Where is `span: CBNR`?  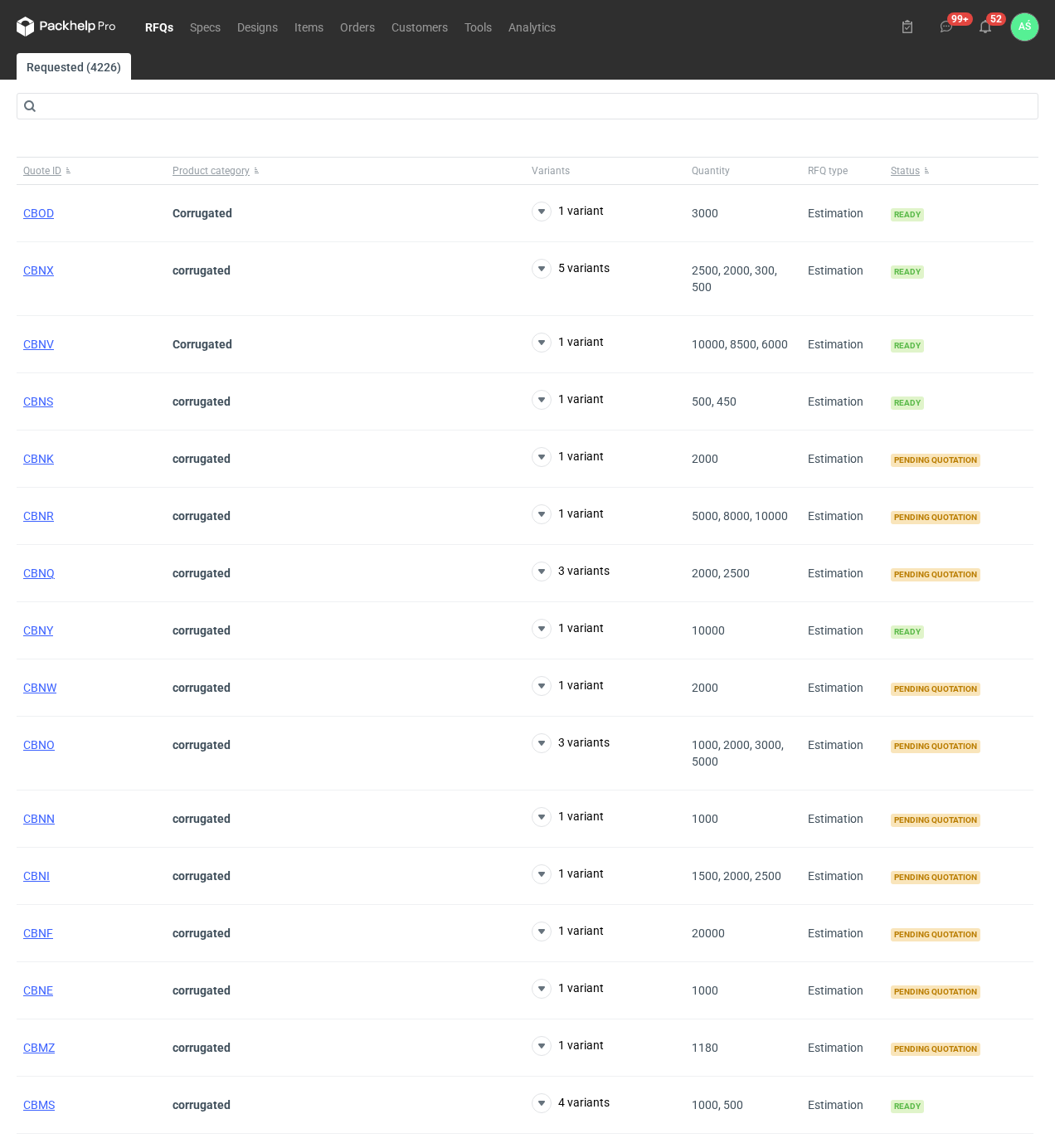 span: CBNR is located at coordinates (38, 516).